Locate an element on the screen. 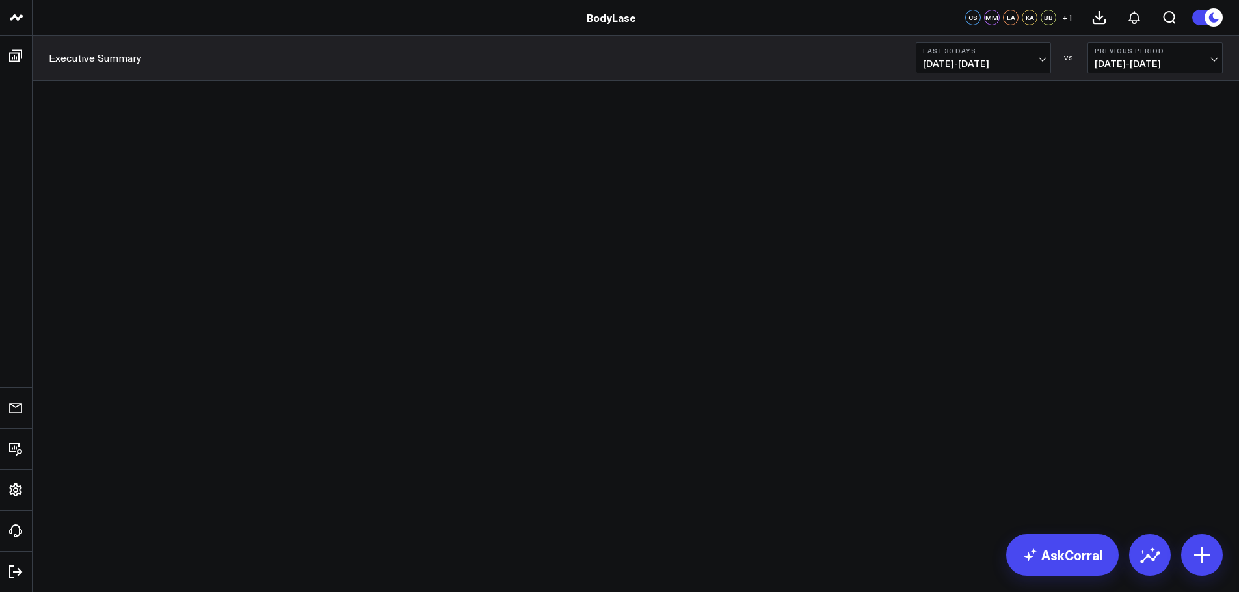 The height and width of the screenshot is (592, 1239). a: BodyLase is located at coordinates (611, 18).